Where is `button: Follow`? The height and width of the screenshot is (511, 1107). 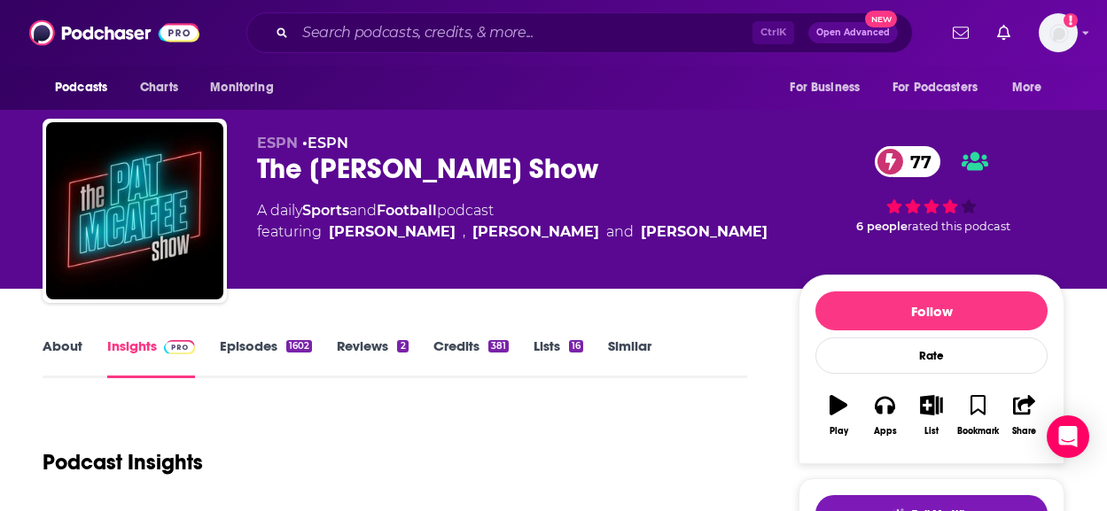
button: Follow is located at coordinates (931, 311).